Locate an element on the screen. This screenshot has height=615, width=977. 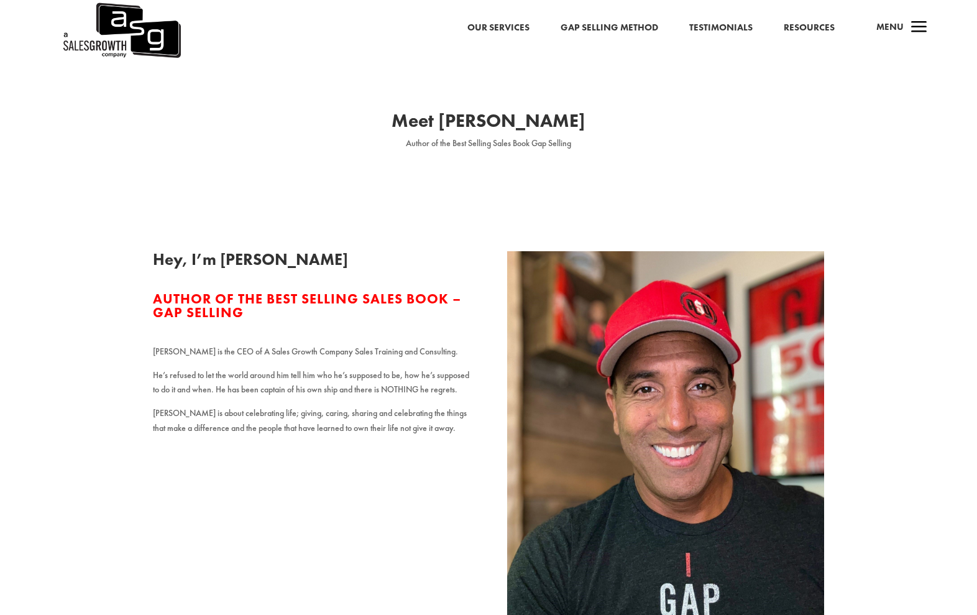
a: Our Services is located at coordinates (498, 28).